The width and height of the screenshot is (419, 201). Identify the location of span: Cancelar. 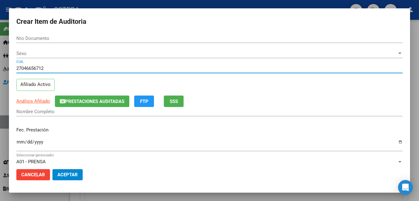
(33, 174).